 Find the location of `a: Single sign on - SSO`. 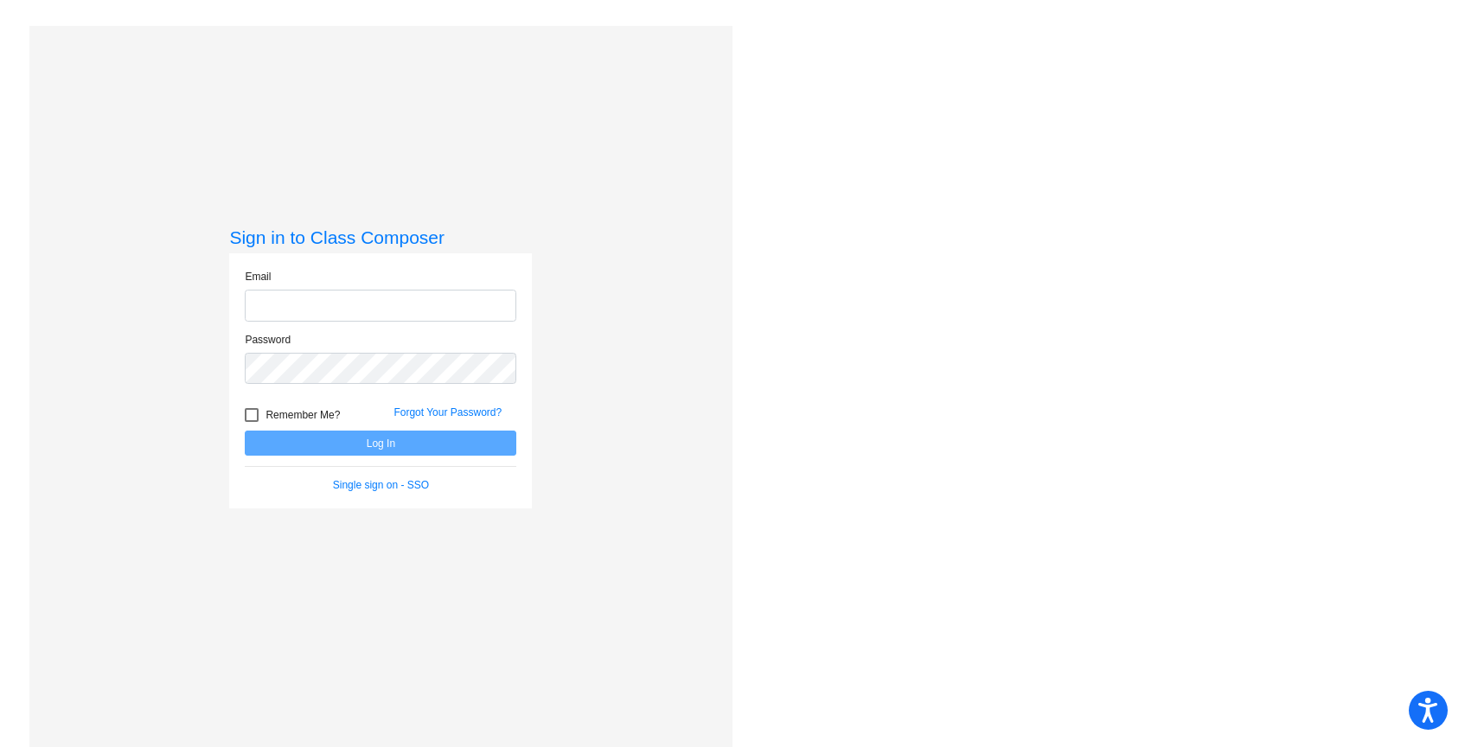

a: Single sign on - SSO is located at coordinates (381, 485).